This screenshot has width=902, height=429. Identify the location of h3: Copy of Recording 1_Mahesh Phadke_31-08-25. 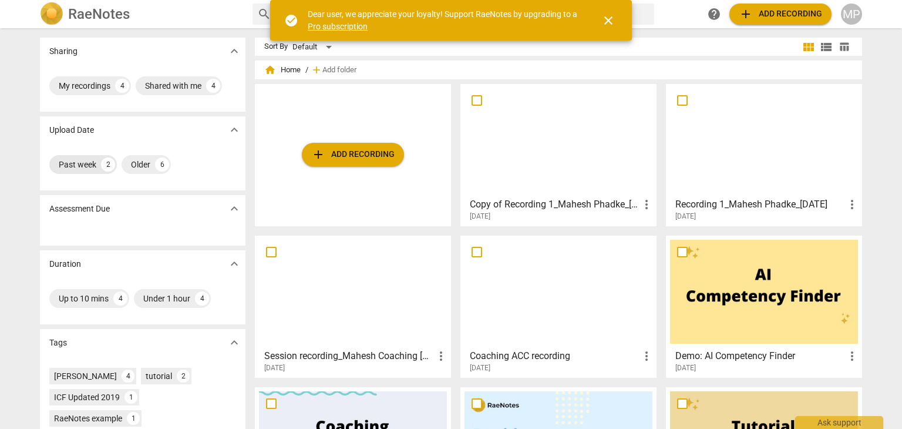
(554, 204).